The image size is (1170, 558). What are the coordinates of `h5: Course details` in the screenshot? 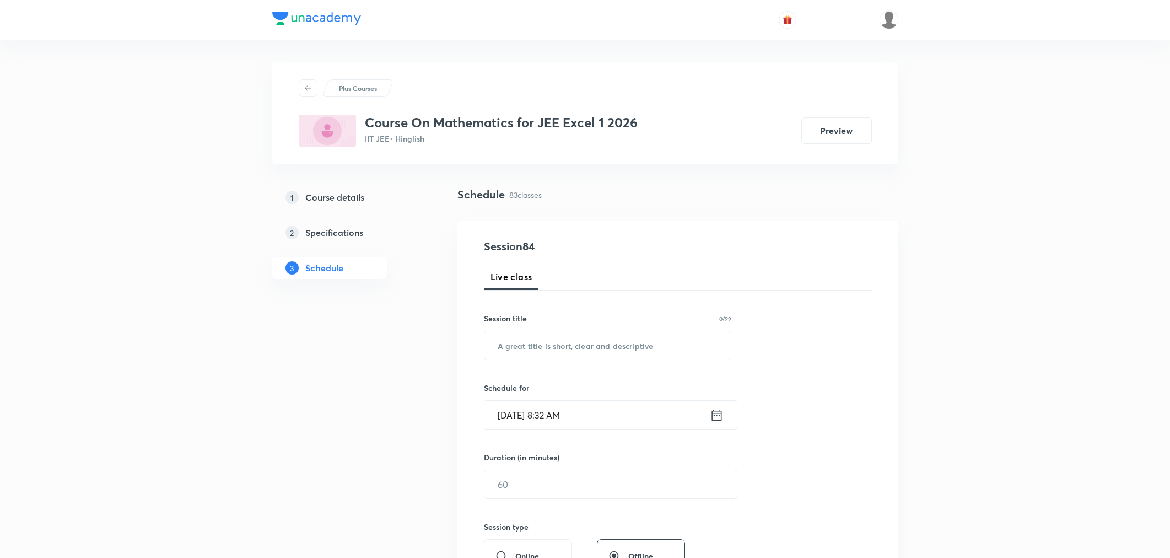 It's located at (334, 197).